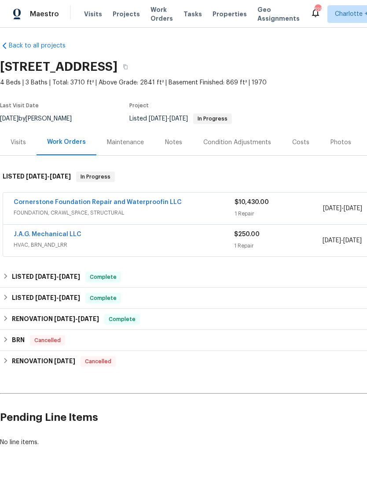  What do you see at coordinates (18, 143) in the screenshot?
I see `div: Visits` at bounding box center [18, 143].